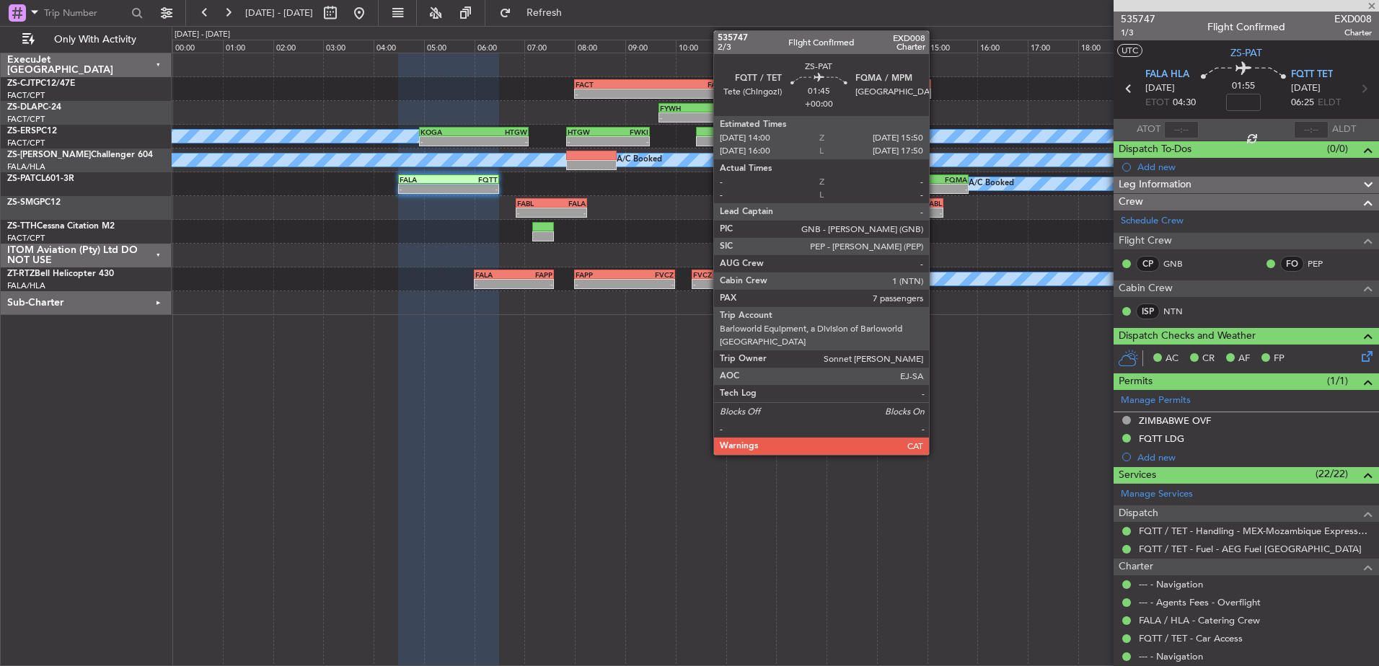  I want to click on span: FP, so click(1278, 359).